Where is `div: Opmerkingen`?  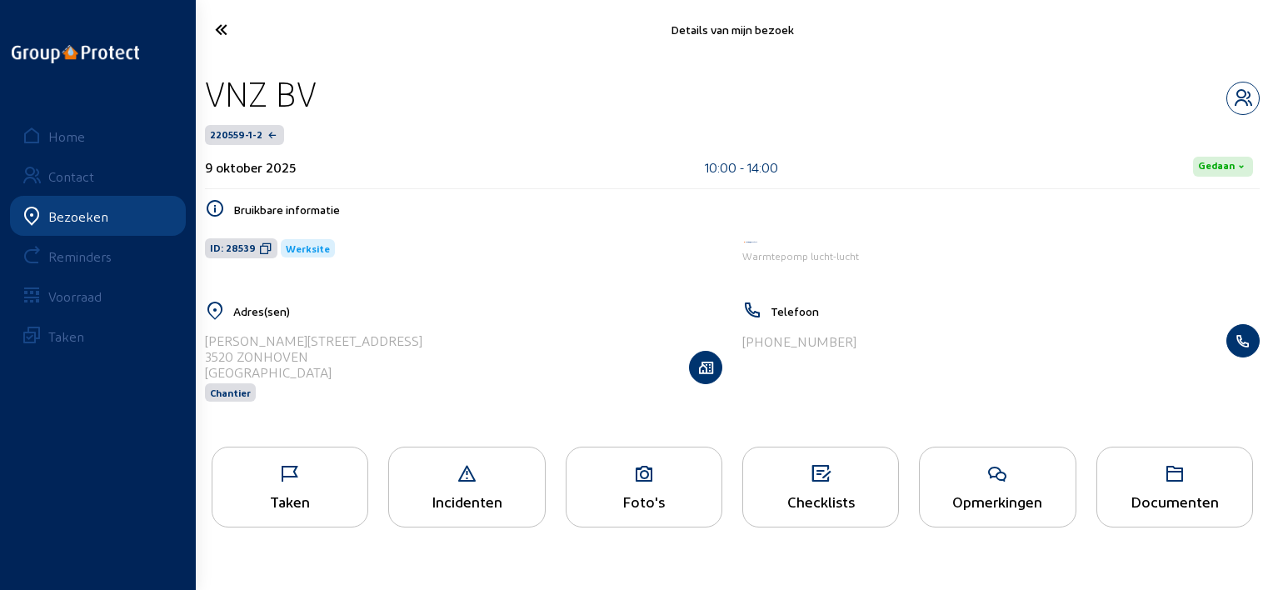 div: Opmerkingen is located at coordinates (997, 501).